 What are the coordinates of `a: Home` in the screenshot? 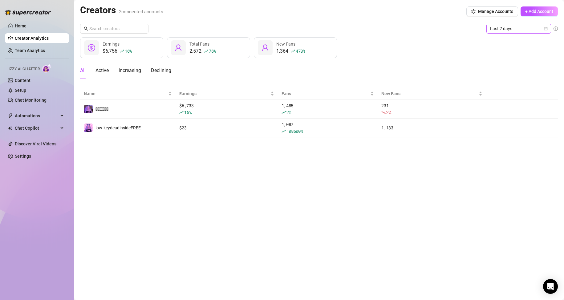 It's located at (21, 26).